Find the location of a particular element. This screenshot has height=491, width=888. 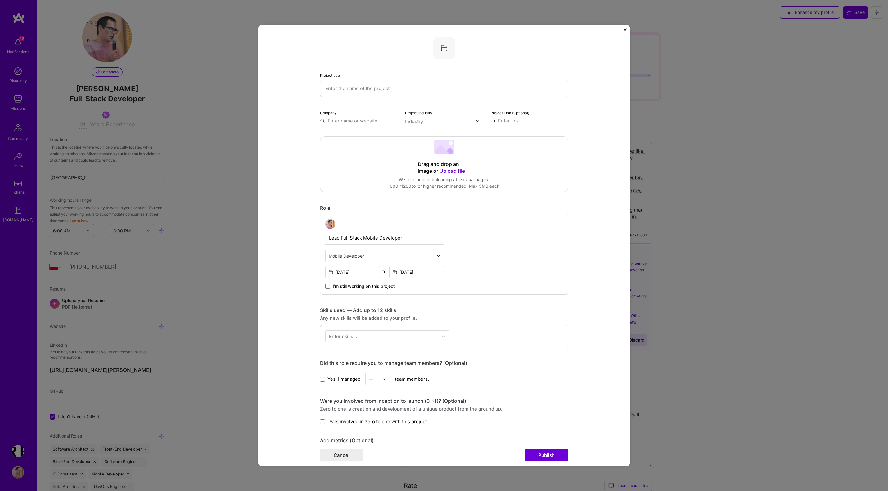

button: Cancel is located at coordinates (342, 455).